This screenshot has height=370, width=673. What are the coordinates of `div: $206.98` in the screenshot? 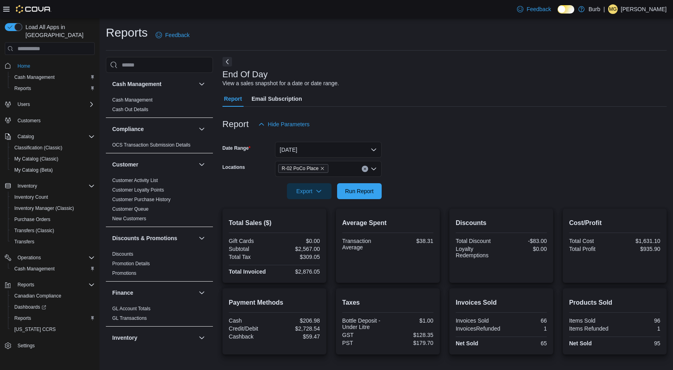 It's located at (298, 320).